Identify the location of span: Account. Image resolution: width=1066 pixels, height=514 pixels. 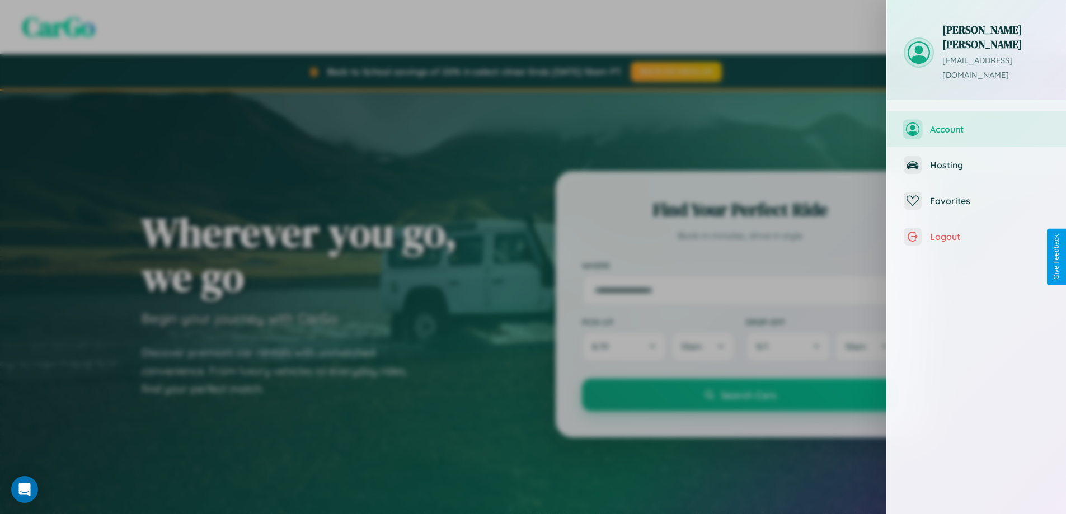
(989, 129).